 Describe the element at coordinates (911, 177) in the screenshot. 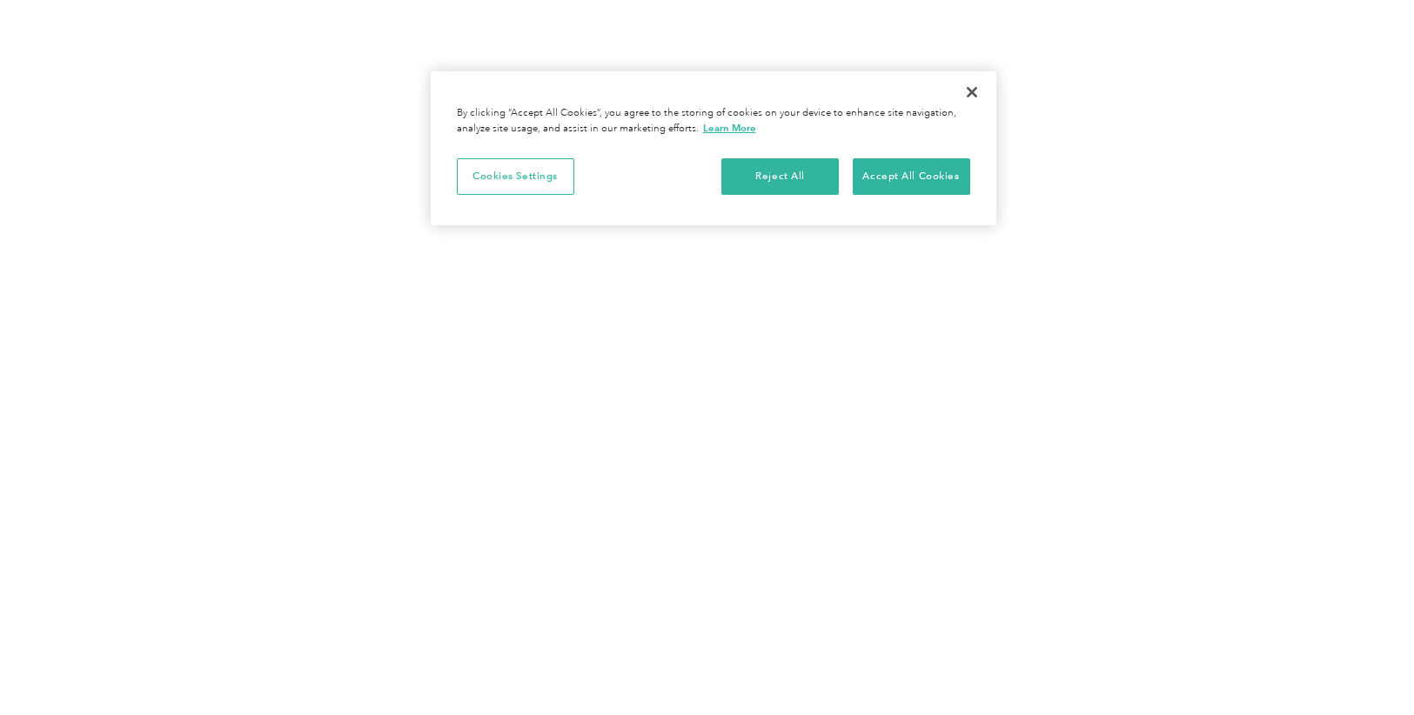

I see `button: Accept All Cookies` at that location.